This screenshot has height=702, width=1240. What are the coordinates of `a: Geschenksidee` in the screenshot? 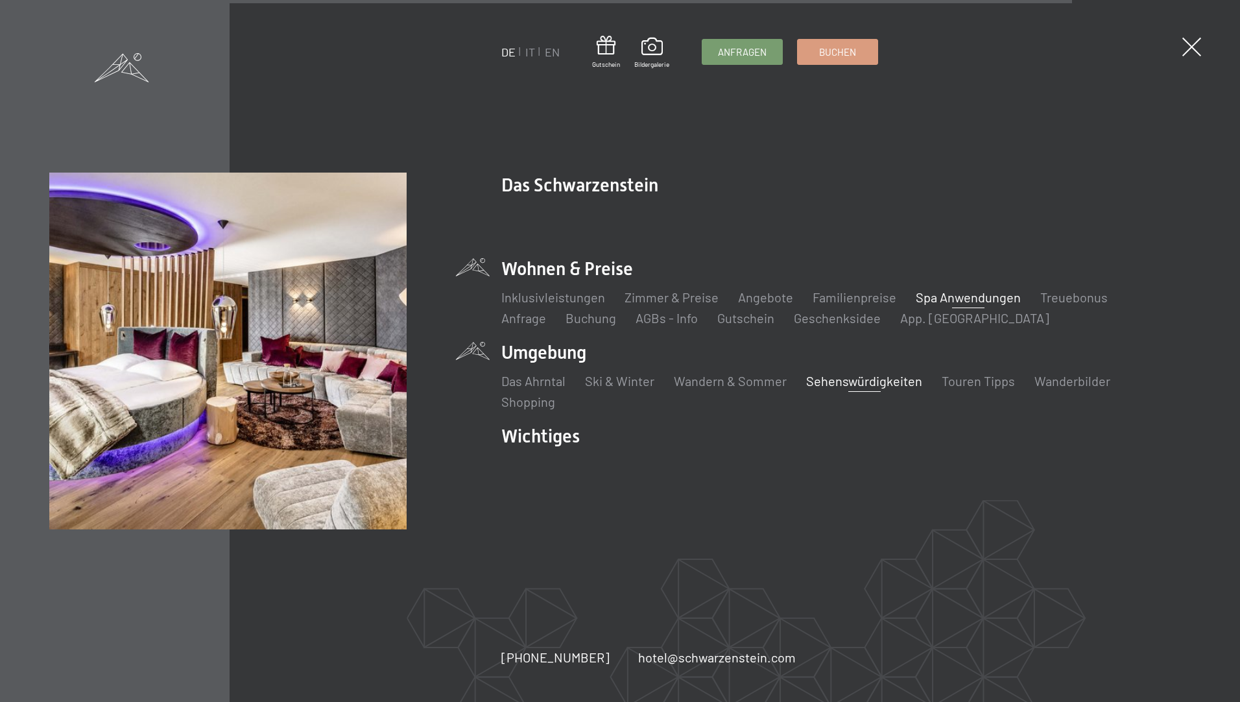 It's located at (837, 318).